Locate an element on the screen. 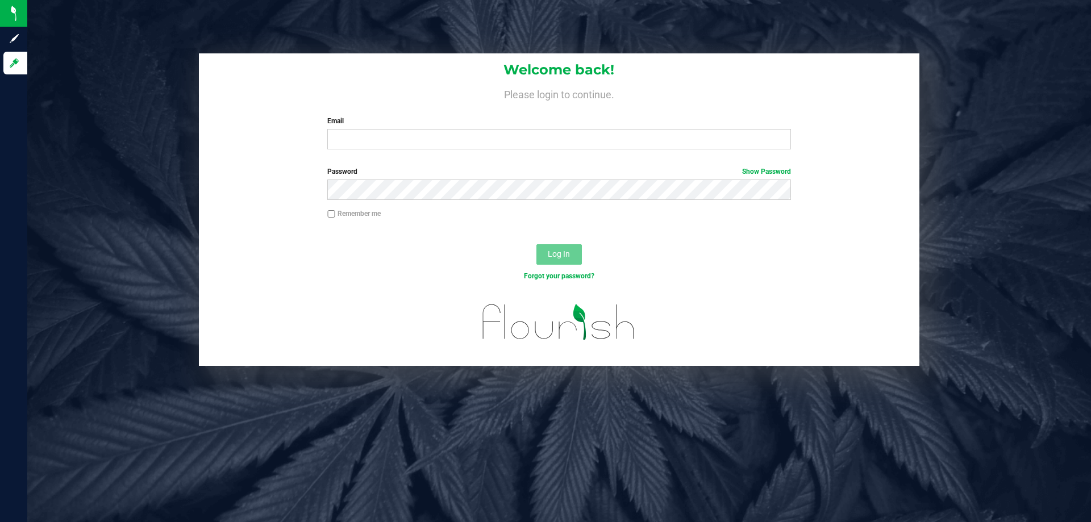 This screenshot has height=522, width=1091. a: Forgot your password? is located at coordinates (559, 276).